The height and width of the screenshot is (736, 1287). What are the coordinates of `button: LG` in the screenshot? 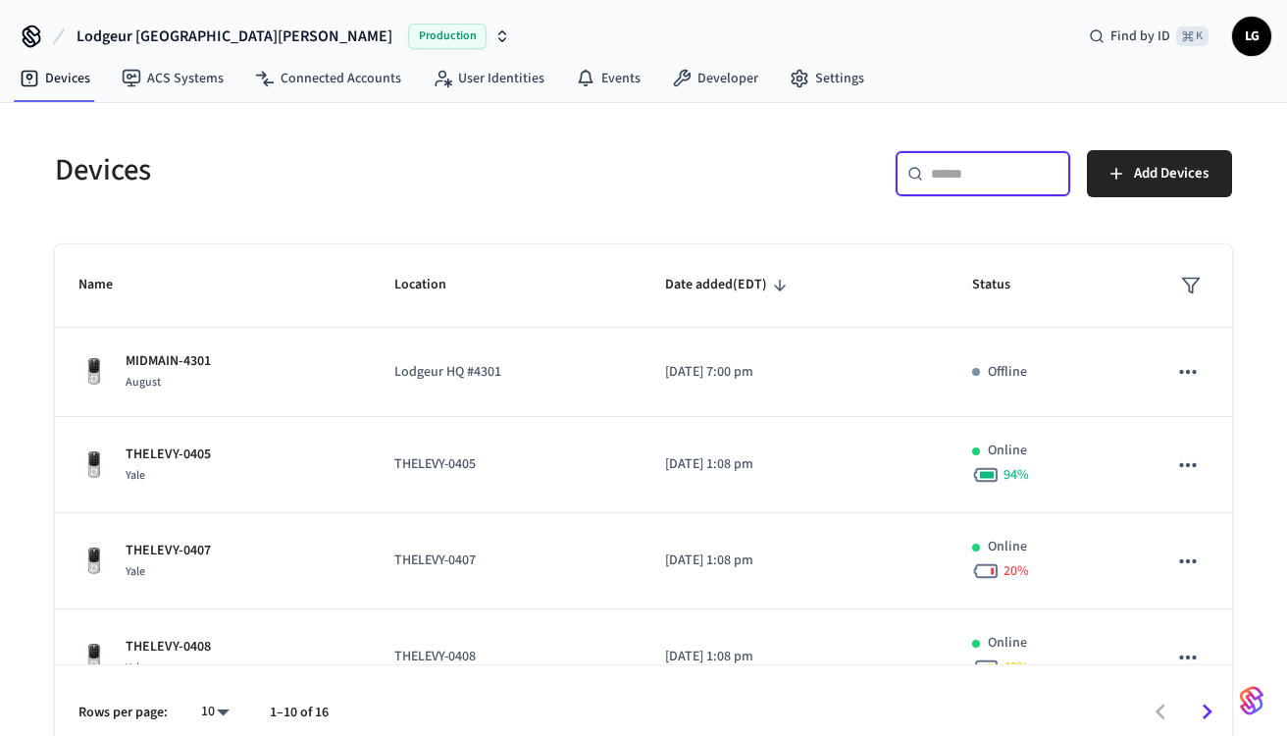 It's located at (1252, 36).